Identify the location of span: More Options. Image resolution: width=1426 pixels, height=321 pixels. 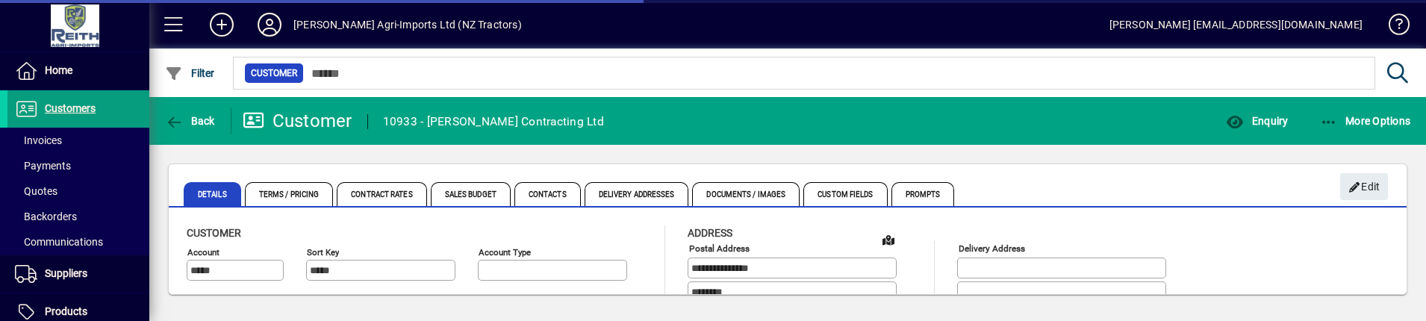
(1365, 121).